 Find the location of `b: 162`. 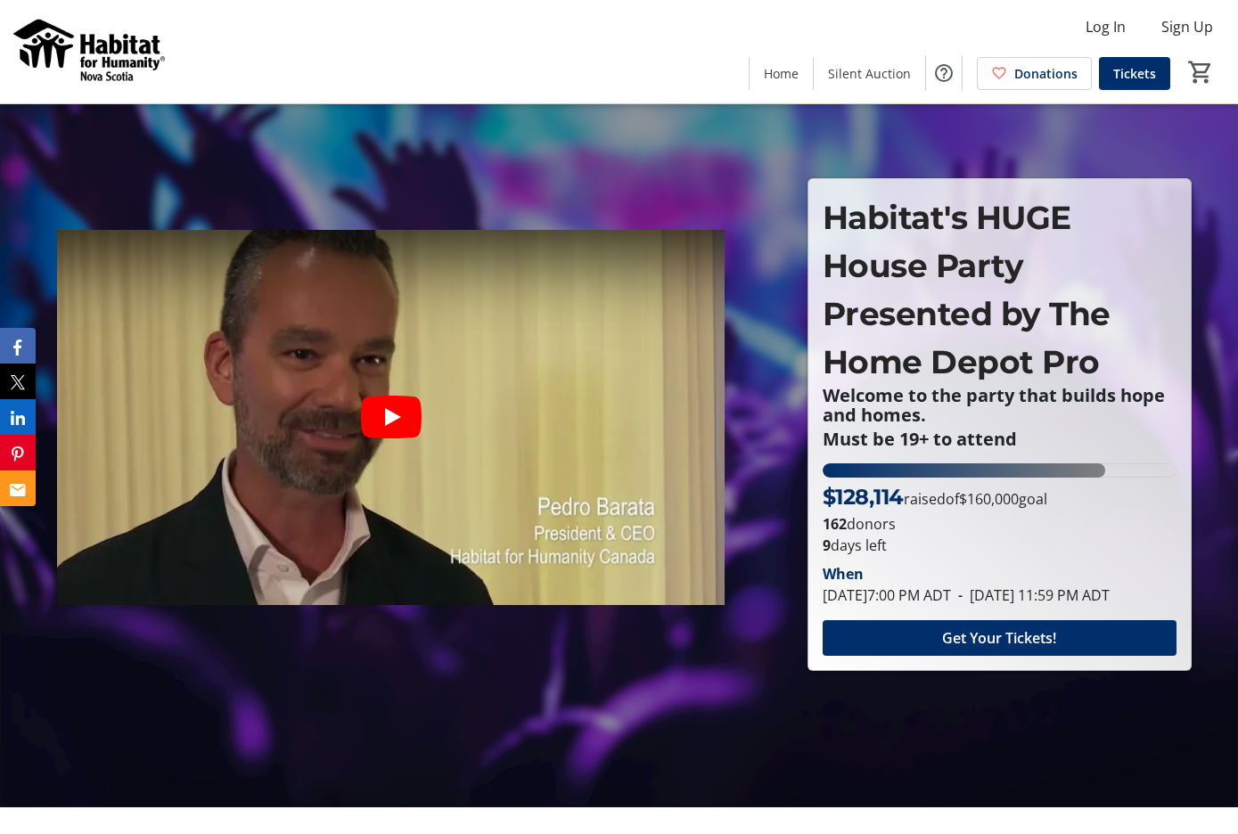

b: 162 is located at coordinates (834, 524).